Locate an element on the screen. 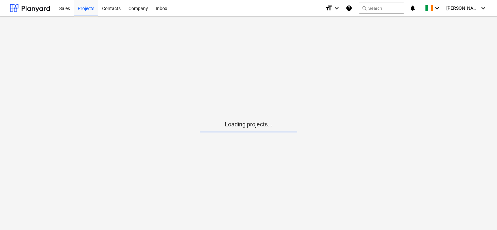 The image size is (497, 230). i: notifications is located at coordinates (413, 8).